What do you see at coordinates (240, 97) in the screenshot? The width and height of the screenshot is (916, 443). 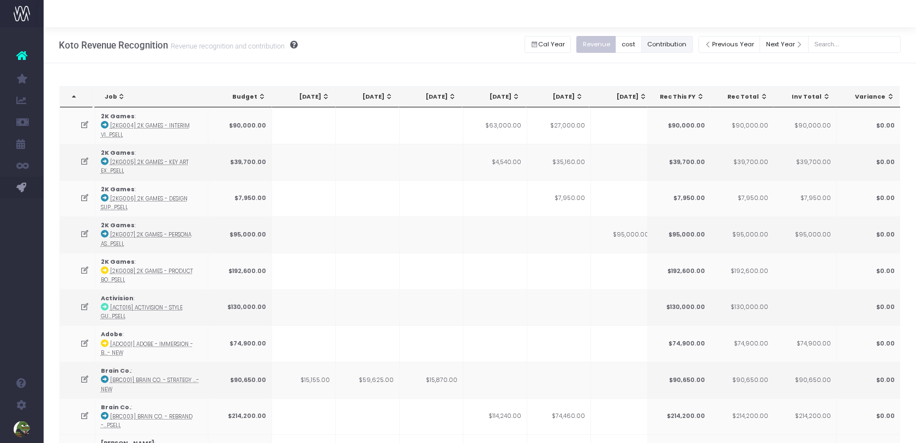 I see `th: Budget: activate to sort column ascending` at bounding box center [240, 97].